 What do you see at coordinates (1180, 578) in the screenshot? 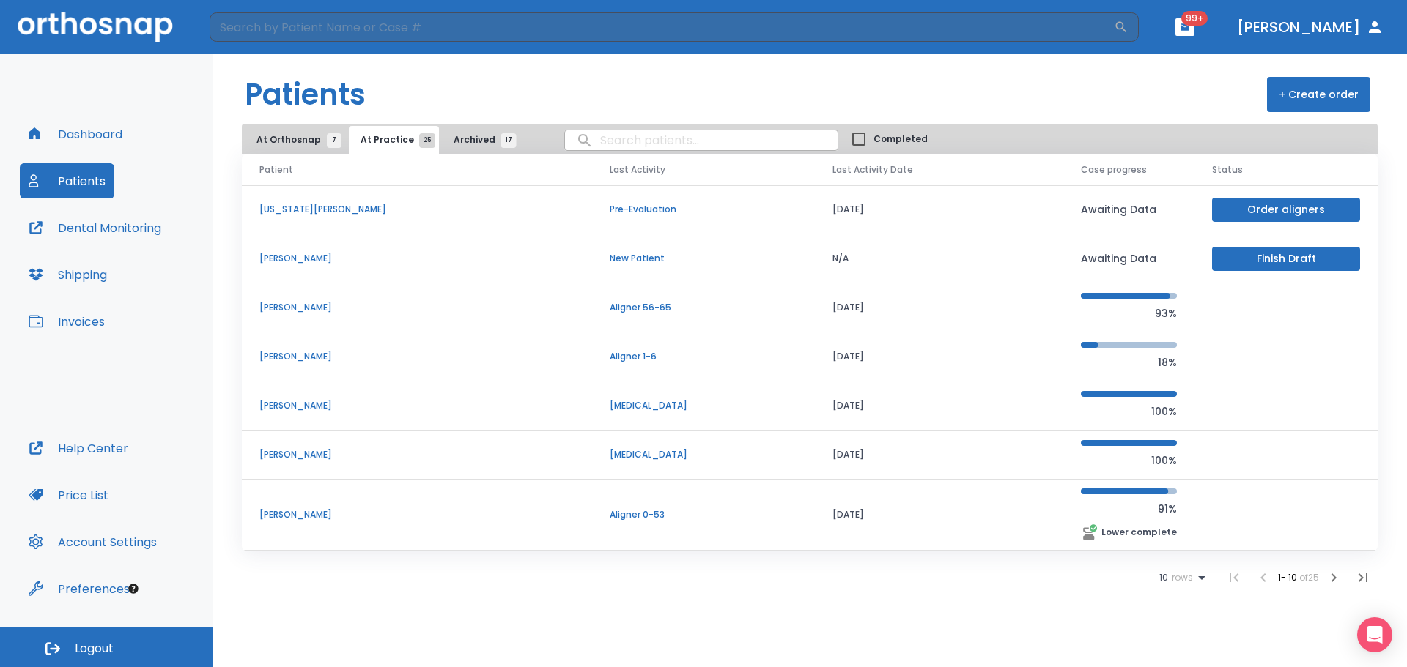
I see `span: rows` at bounding box center [1180, 578].